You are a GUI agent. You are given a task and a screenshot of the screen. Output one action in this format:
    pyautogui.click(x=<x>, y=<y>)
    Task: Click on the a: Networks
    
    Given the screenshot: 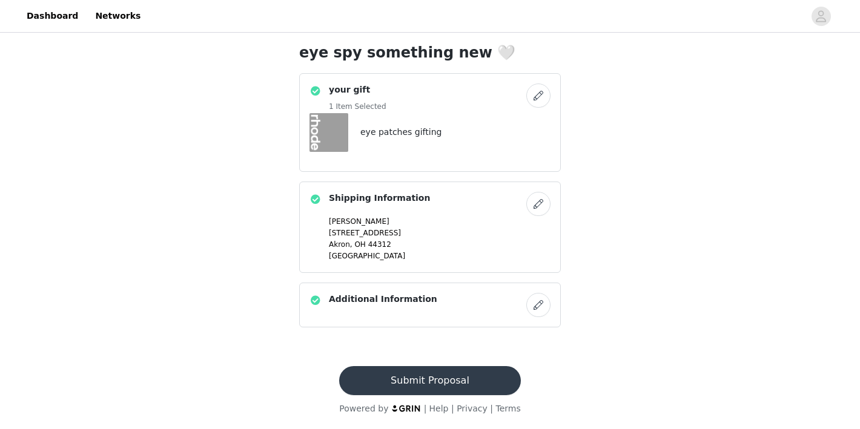 What is the action you would take?
    pyautogui.click(x=117, y=16)
    